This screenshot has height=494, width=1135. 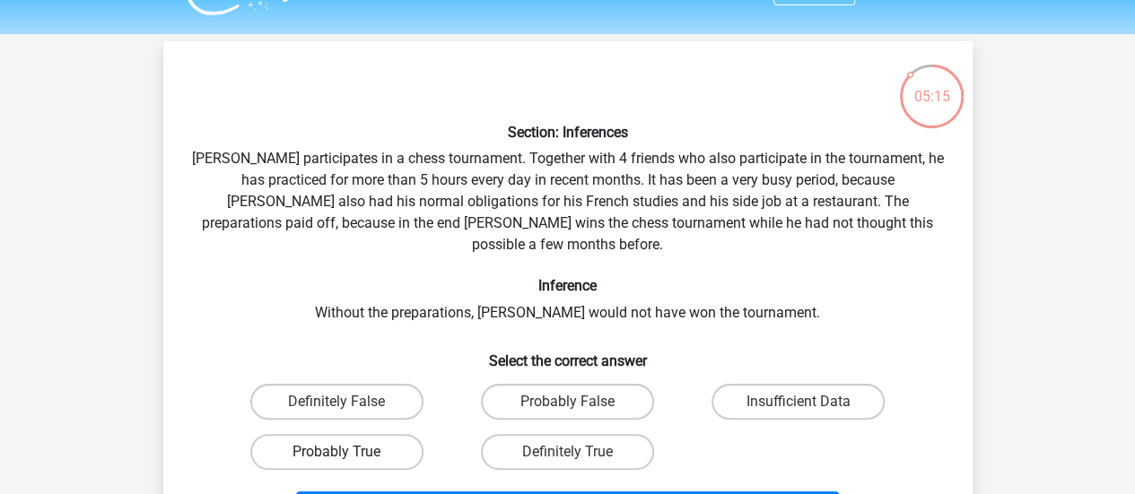 I want to click on h6: Select the correct answer, so click(x=568, y=353).